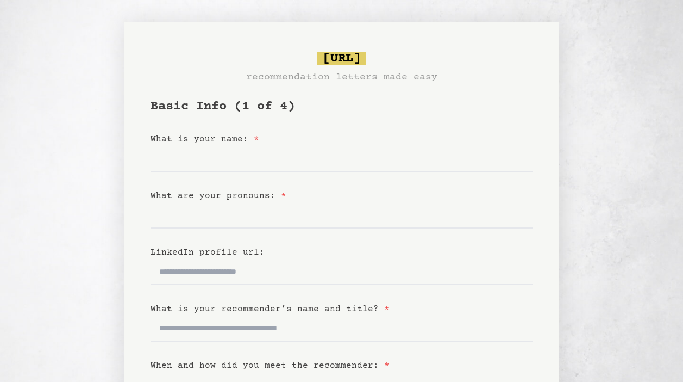  What do you see at coordinates (342, 107) in the screenshot?
I see `h1: Basic Info (1 of 4)` at bounding box center [342, 107].